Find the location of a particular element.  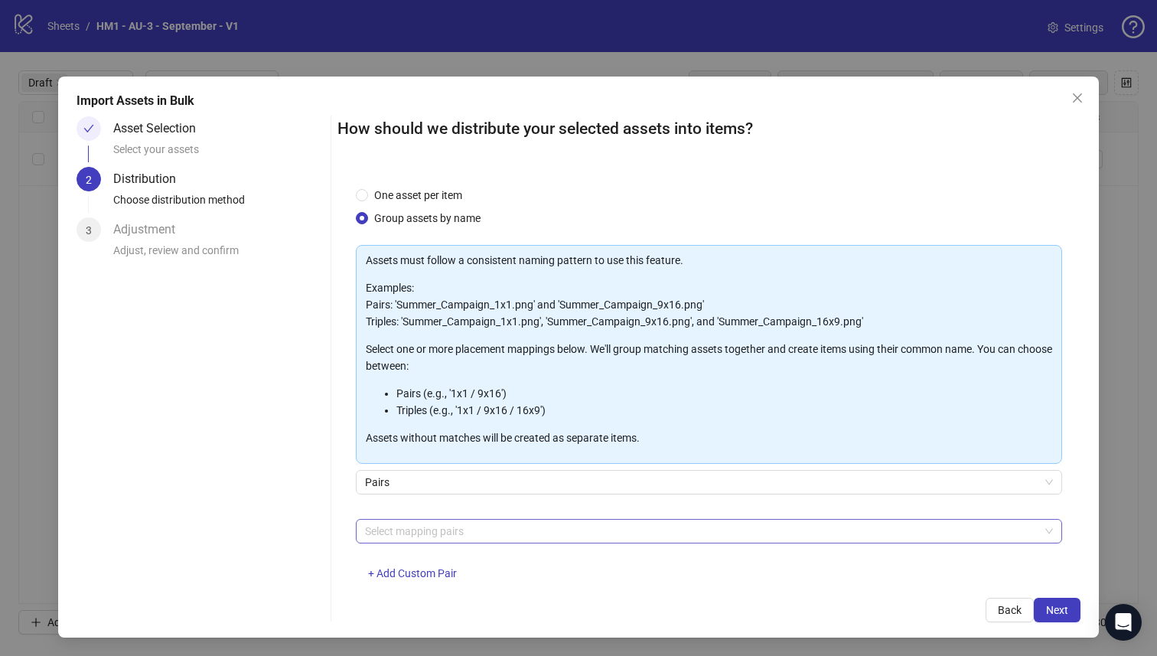

span: close is located at coordinates (1077, 98).